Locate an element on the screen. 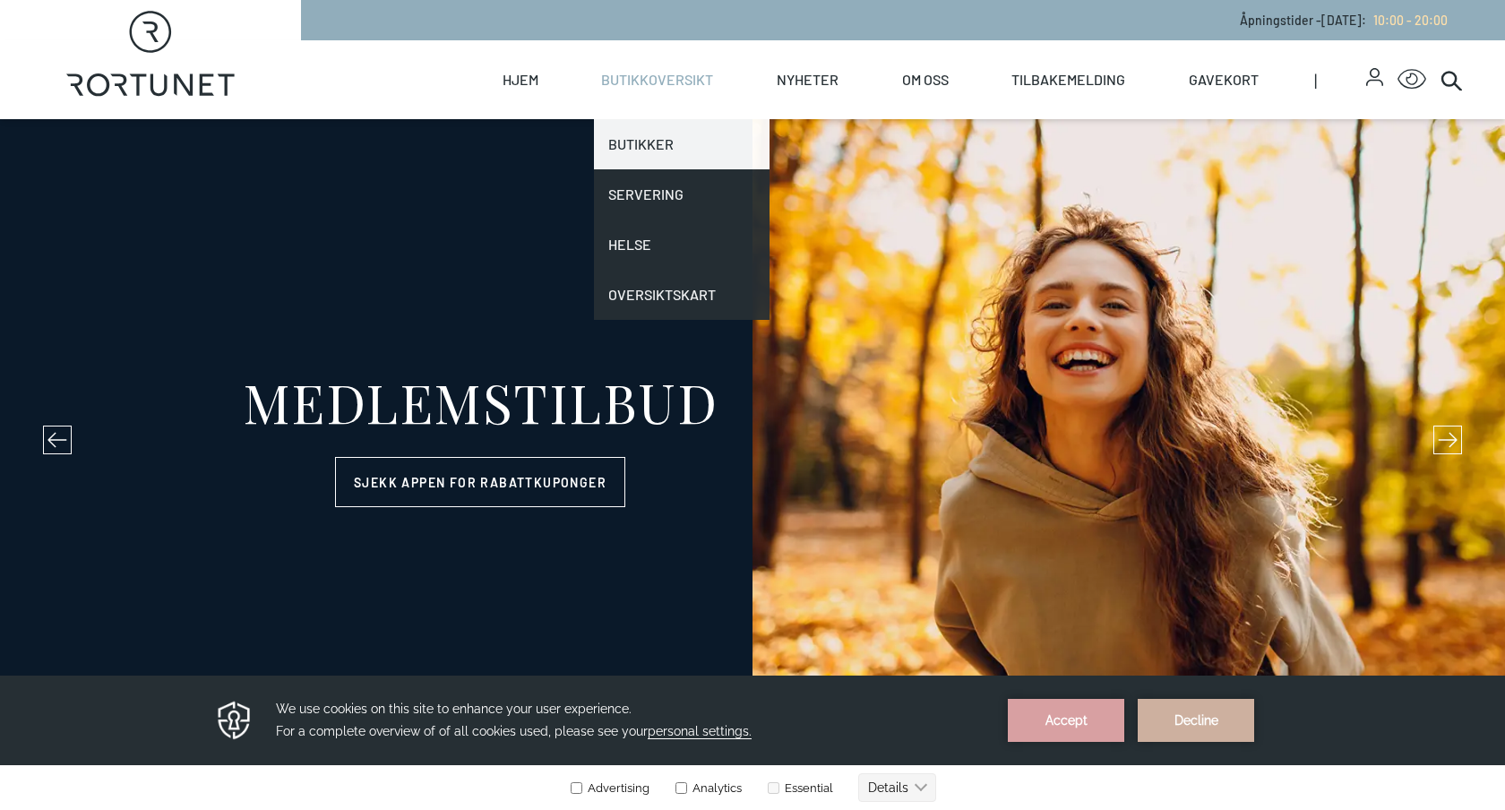 This screenshot has width=1505, height=810. input: Essential is located at coordinates (773, 112).